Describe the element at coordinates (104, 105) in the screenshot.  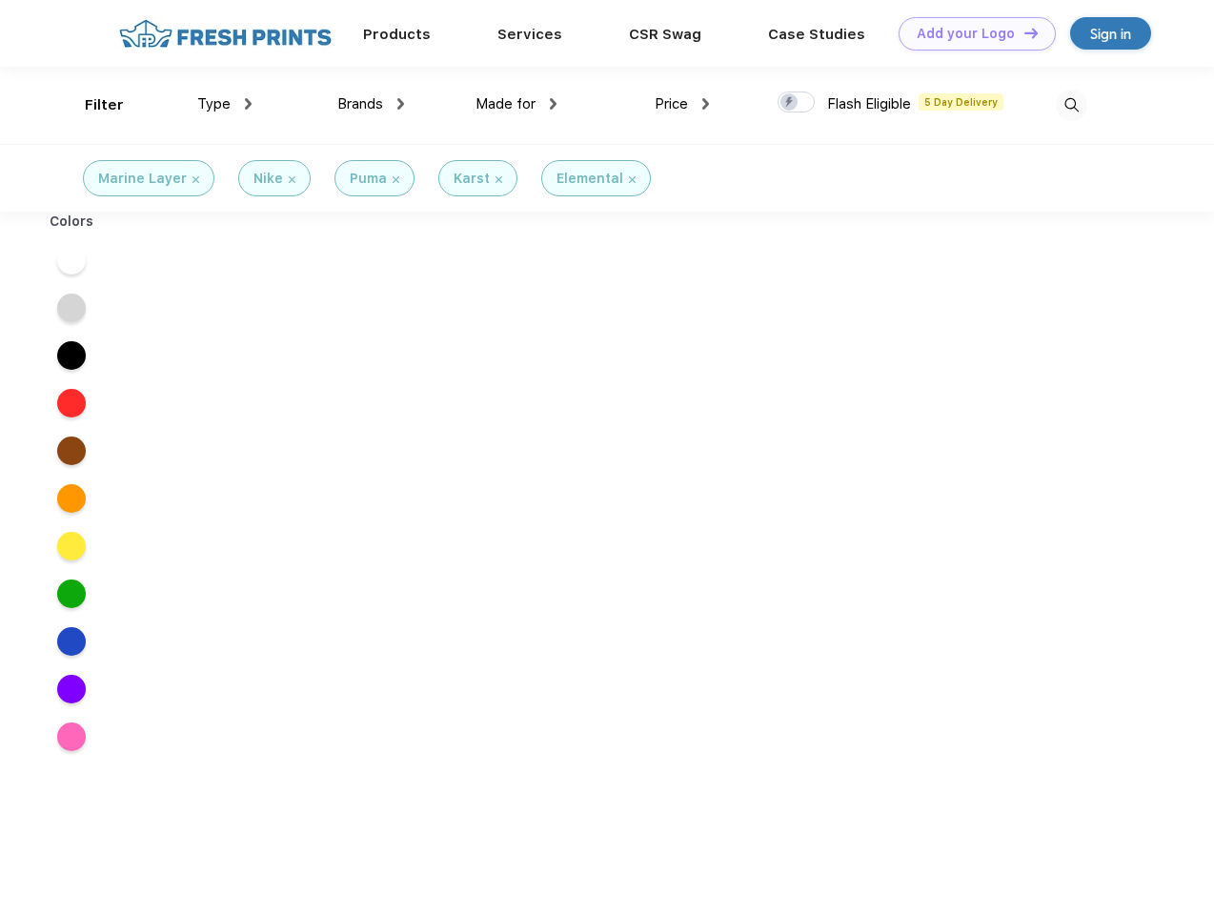
I see `div: Filter` at that location.